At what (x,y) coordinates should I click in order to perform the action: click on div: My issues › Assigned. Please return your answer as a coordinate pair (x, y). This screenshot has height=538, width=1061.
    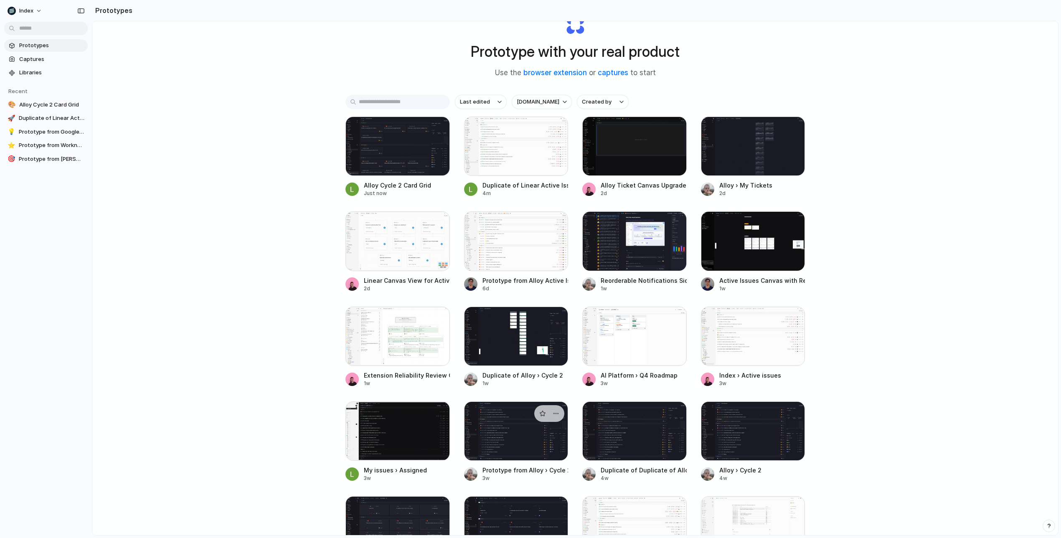
    Looking at the image, I should click on (395, 470).